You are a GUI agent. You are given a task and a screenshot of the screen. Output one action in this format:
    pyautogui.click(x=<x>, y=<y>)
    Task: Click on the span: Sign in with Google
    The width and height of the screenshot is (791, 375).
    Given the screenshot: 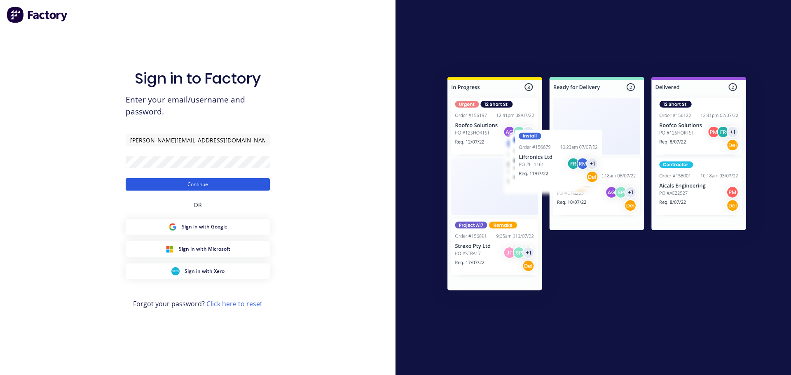 What is the action you would take?
    pyautogui.click(x=204, y=227)
    